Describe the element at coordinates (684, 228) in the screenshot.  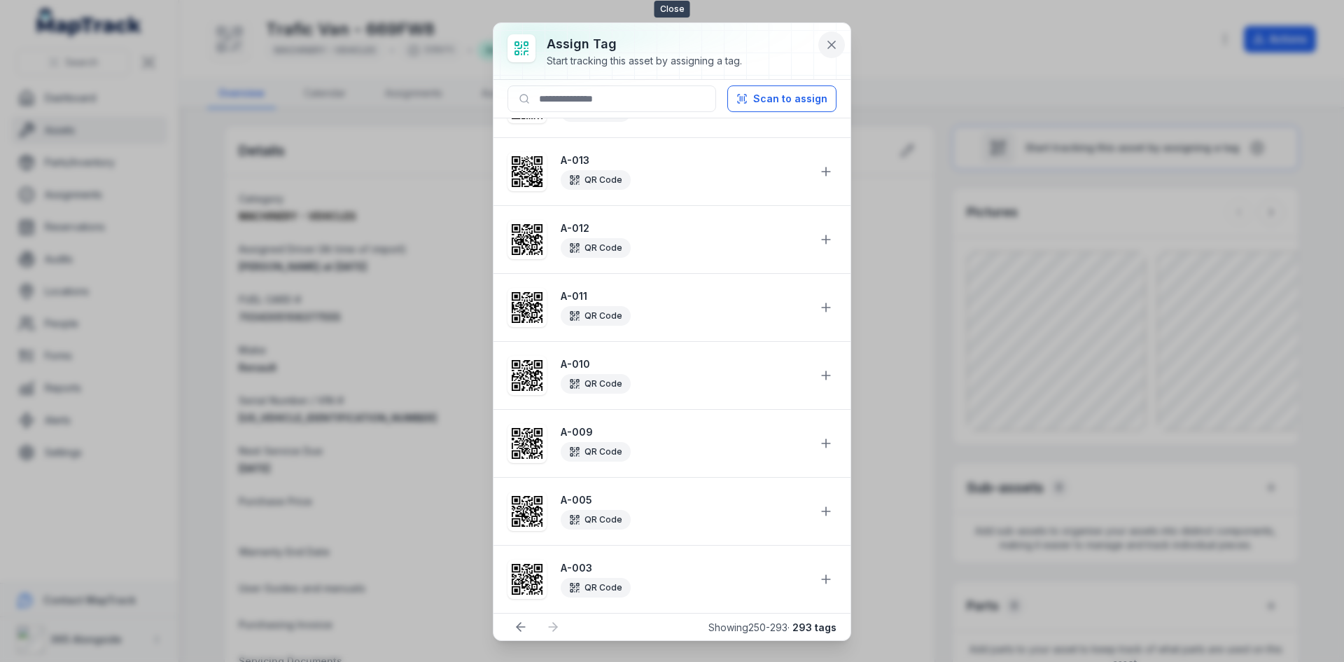
I see `strong: A-012` at that location.